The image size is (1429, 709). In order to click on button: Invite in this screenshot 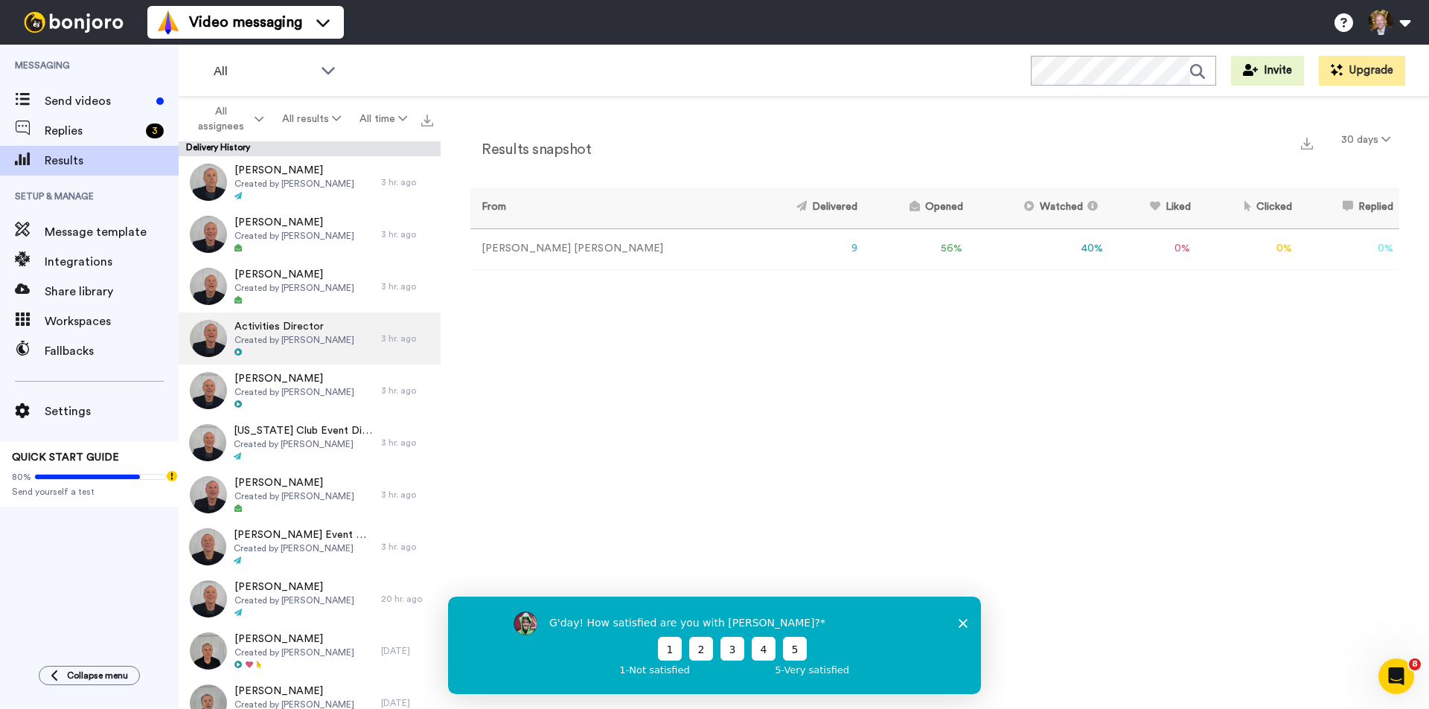, I will do `click(1267, 71)`.